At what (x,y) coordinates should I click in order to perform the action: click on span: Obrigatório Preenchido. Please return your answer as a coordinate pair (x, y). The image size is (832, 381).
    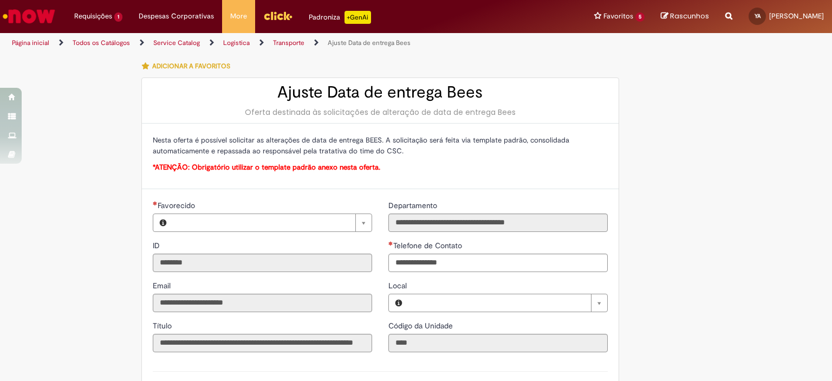
    Looking at the image, I should click on (391, 243).